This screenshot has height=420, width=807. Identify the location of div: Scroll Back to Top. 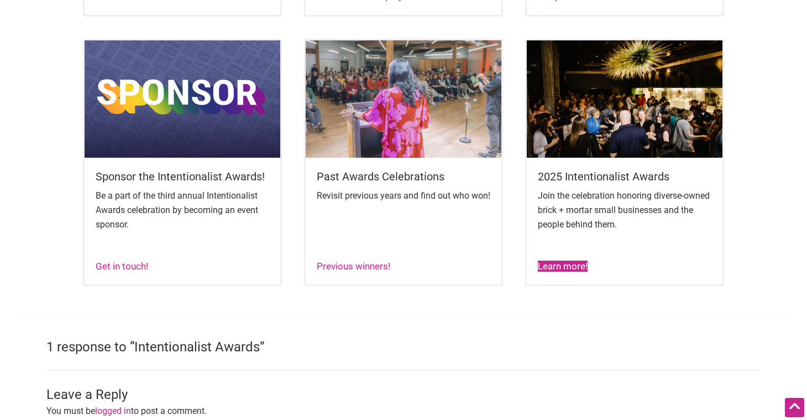
(795, 407).